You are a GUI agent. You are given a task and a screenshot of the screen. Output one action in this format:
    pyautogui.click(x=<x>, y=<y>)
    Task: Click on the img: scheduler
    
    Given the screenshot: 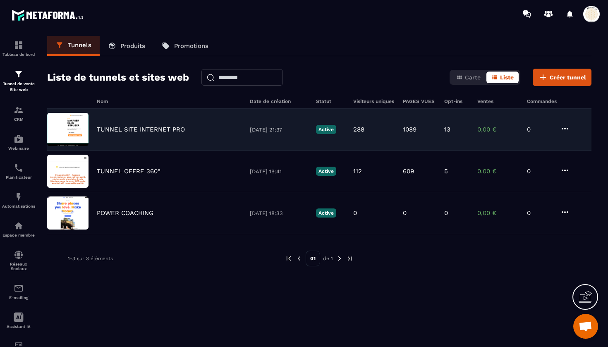 What is the action you would take?
    pyautogui.click(x=19, y=168)
    